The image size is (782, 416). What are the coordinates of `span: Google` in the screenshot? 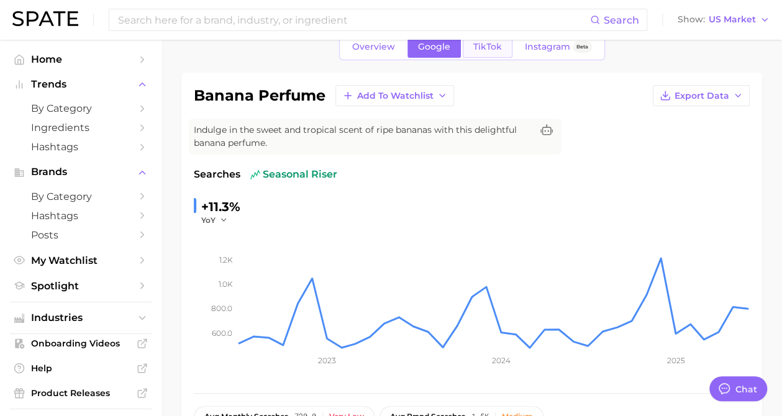 It's located at (434, 47).